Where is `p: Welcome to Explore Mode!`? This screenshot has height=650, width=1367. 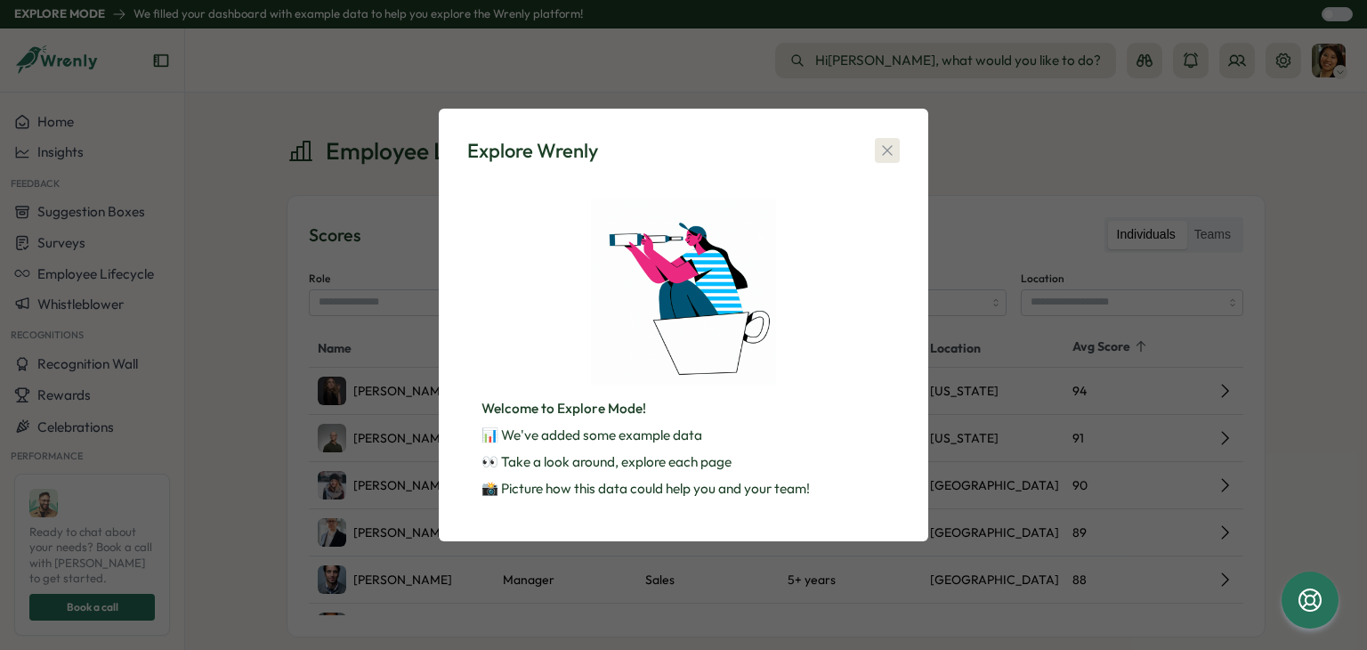 p: Welcome to Explore Mode! is located at coordinates (683, 408).